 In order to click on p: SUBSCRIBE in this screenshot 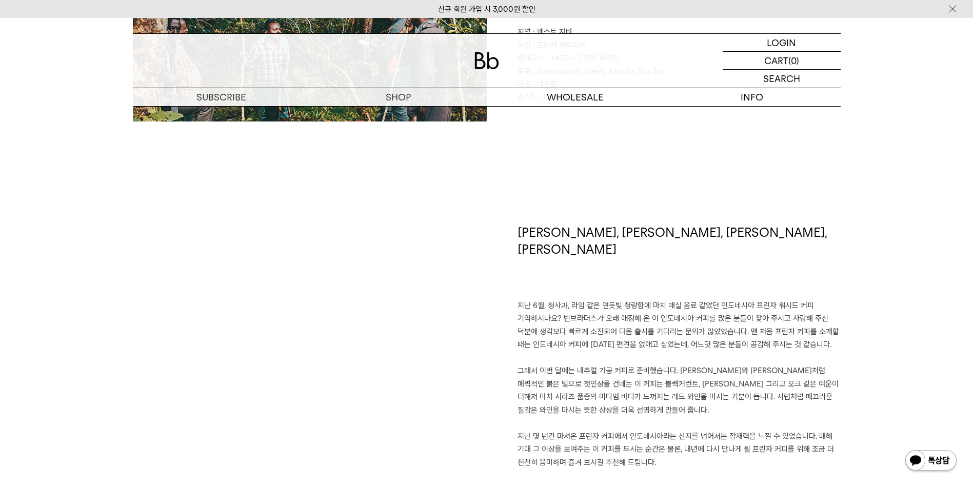, I will do `click(221, 97)`.